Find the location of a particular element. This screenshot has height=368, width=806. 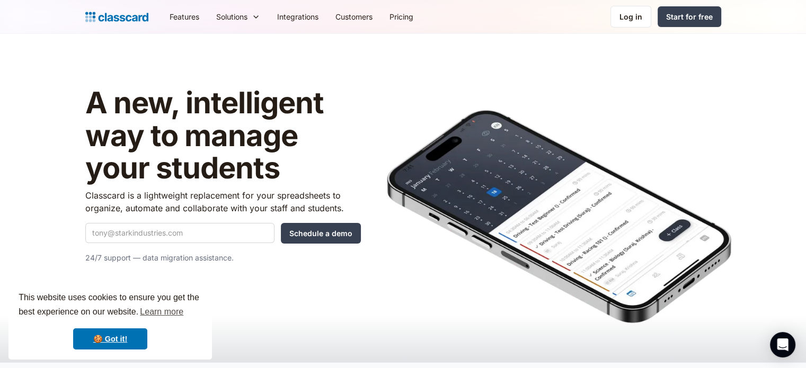

div: cookieconsent is located at coordinates (110, 321).